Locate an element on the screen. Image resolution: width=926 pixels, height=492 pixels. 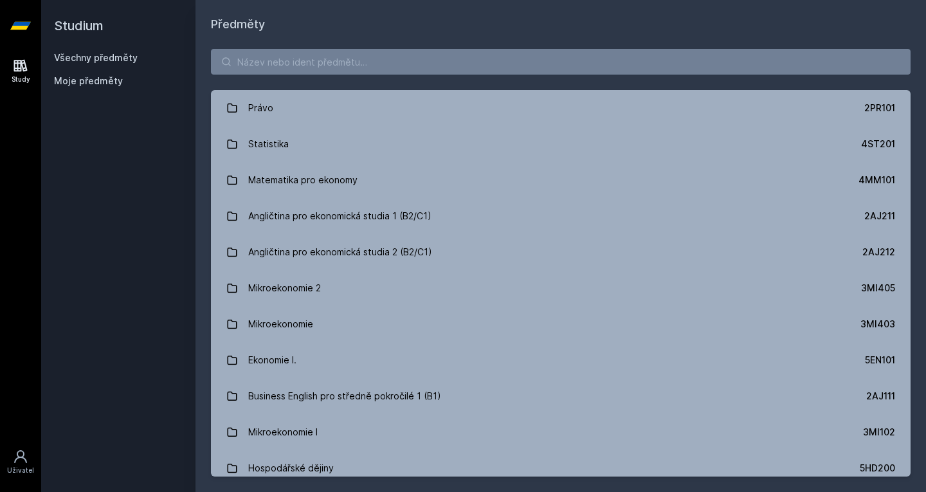
a: Study is located at coordinates (21, 71).